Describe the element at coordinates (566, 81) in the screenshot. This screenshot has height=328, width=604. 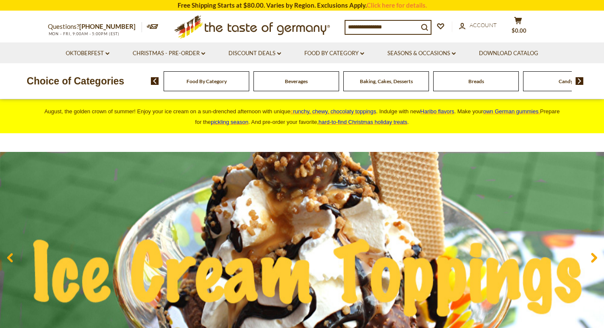
I see `a: Candy` at that location.